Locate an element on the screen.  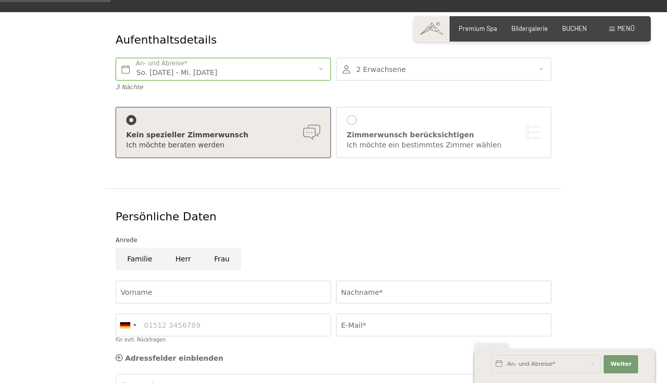
div: Persönliche Daten is located at coordinates (333, 217).